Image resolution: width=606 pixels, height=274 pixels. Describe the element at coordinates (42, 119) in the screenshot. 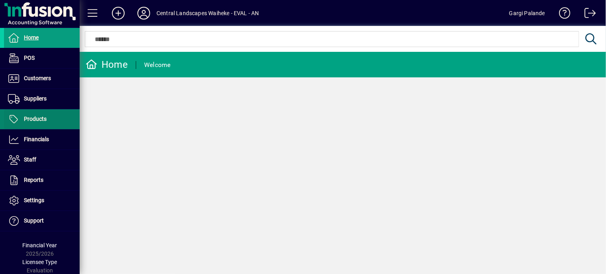

I see `a: Products` at that location.